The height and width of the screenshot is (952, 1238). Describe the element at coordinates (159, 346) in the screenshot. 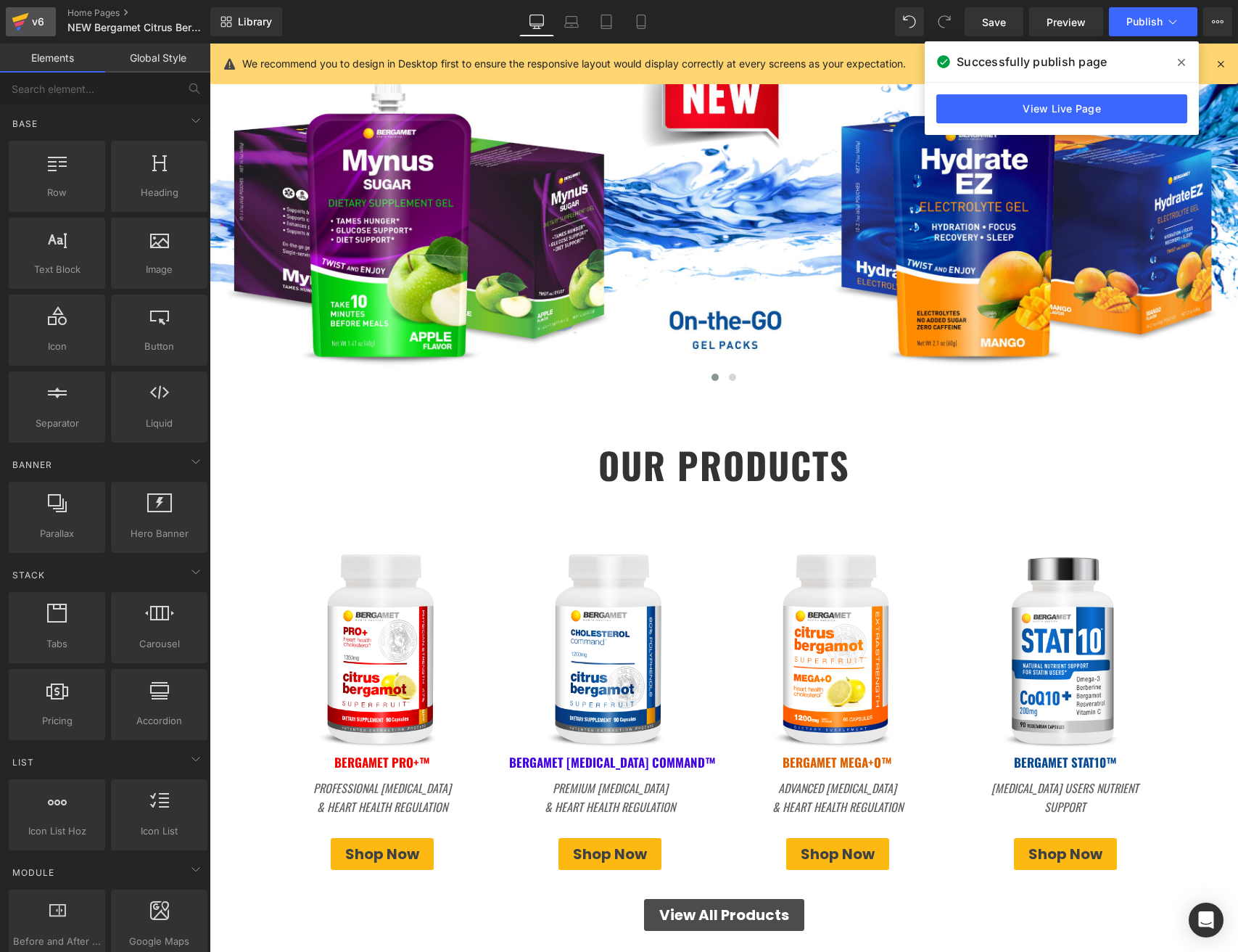

I see `span: Button` at that location.